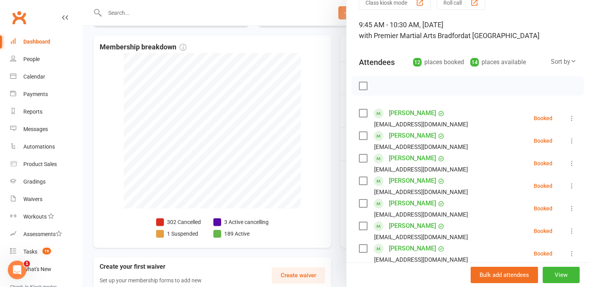  I want to click on a: Messages, so click(46, 129).